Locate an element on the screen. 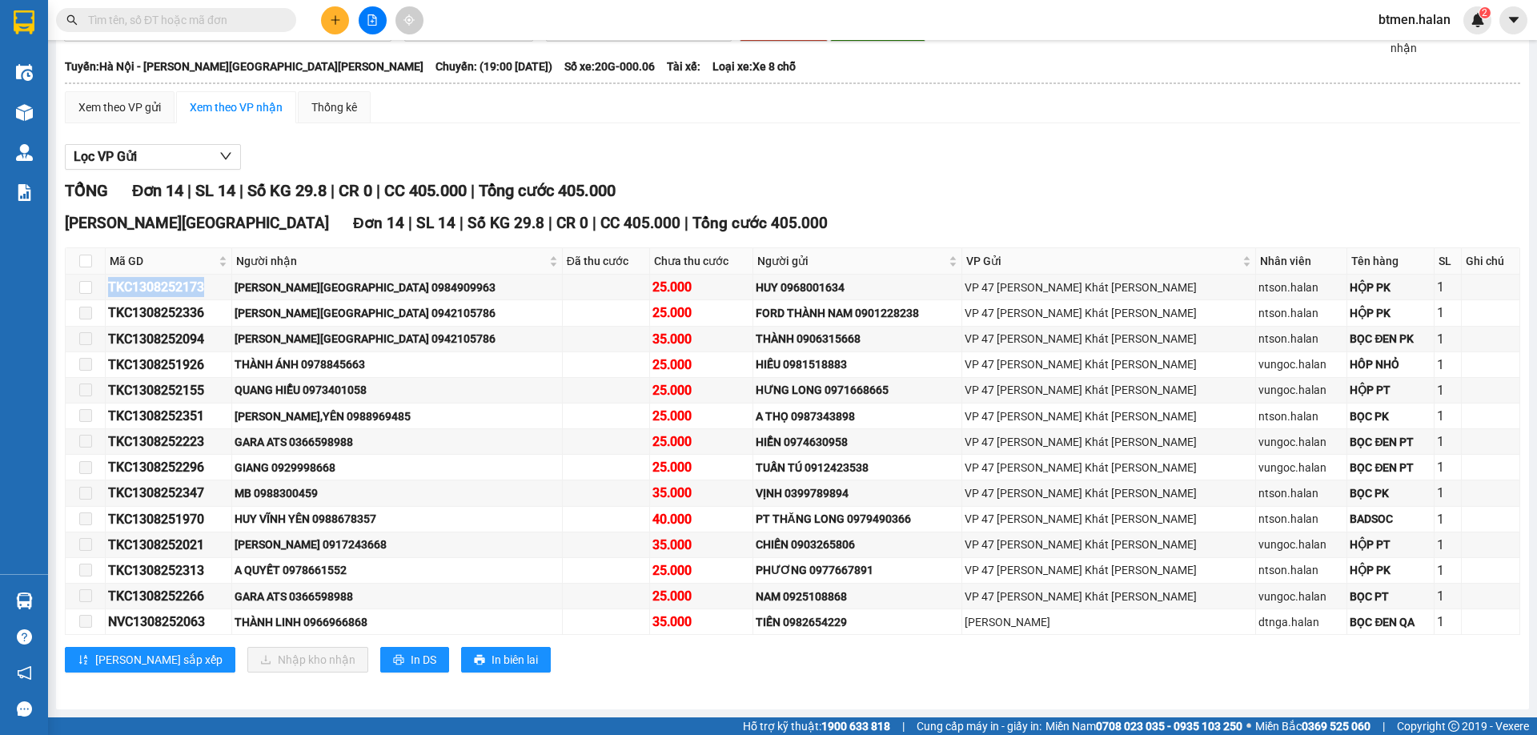 This screenshot has width=1537, height=735. div: TKC1308252351 is located at coordinates (168, 415).